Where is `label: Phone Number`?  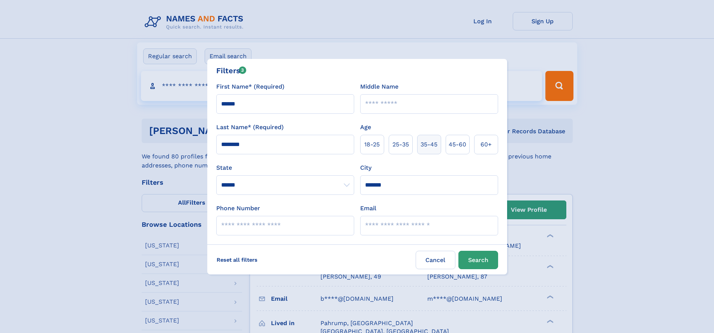 label: Phone Number is located at coordinates (238, 208).